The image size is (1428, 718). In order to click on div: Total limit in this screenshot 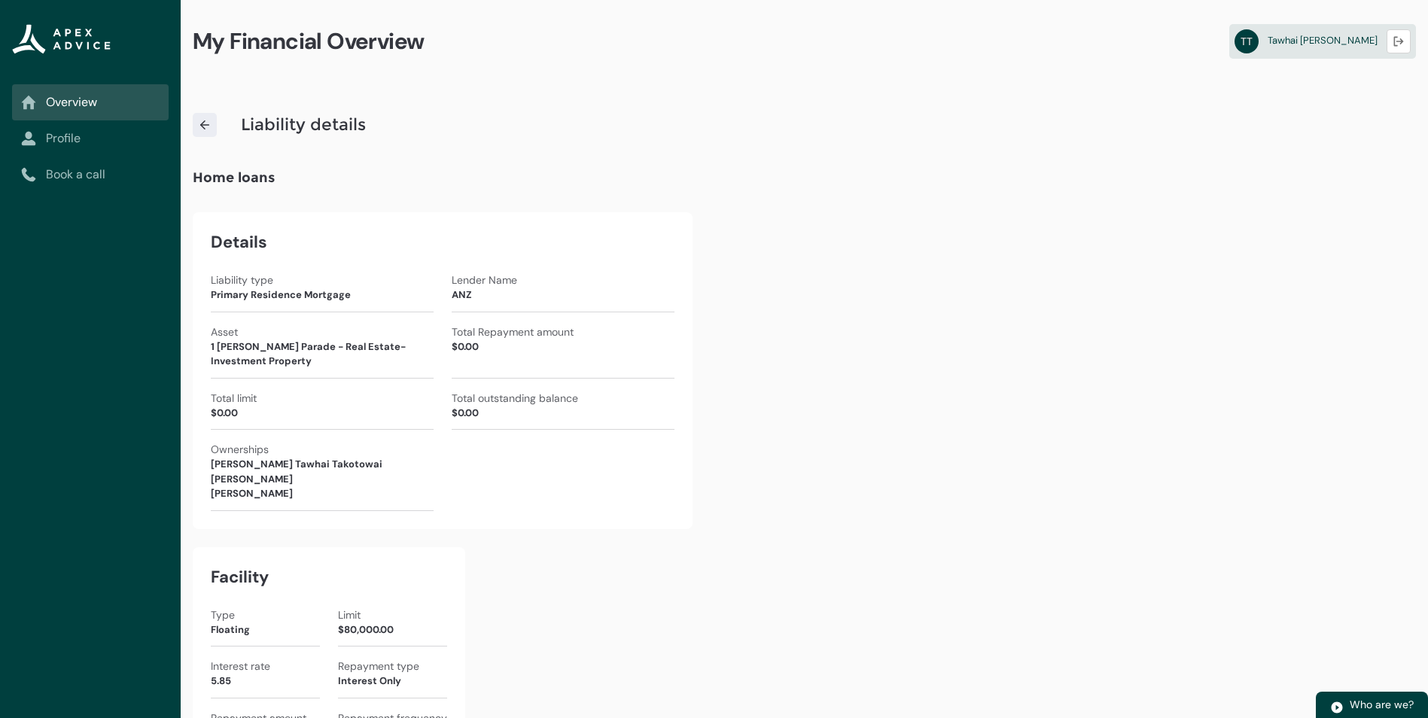, I will do `click(322, 398)`.